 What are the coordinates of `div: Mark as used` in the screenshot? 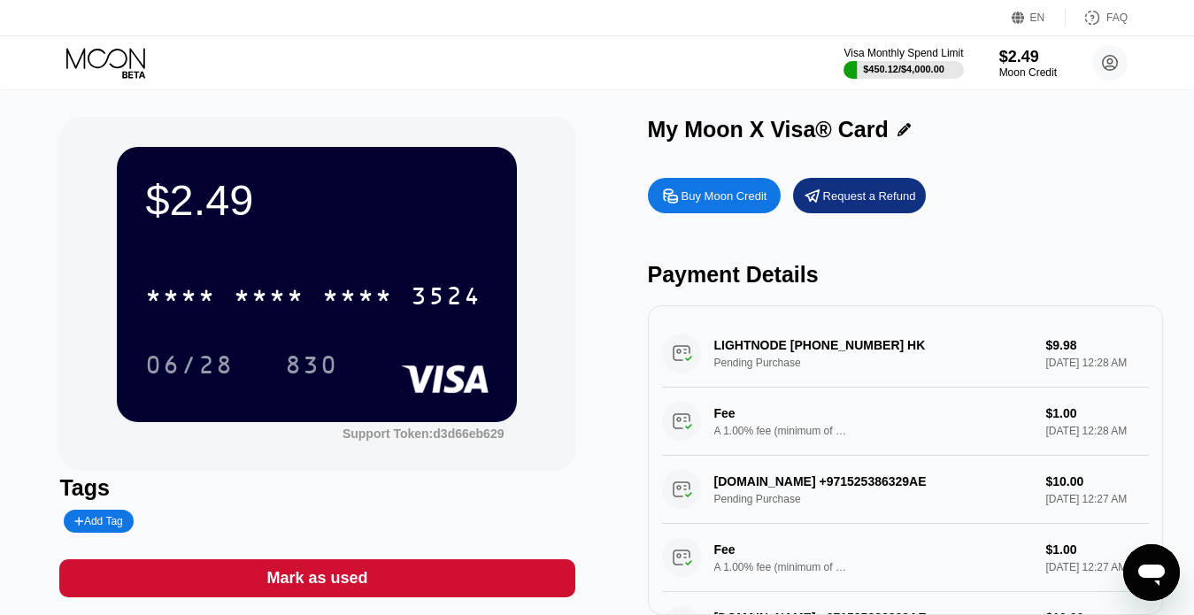 It's located at (317, 578).